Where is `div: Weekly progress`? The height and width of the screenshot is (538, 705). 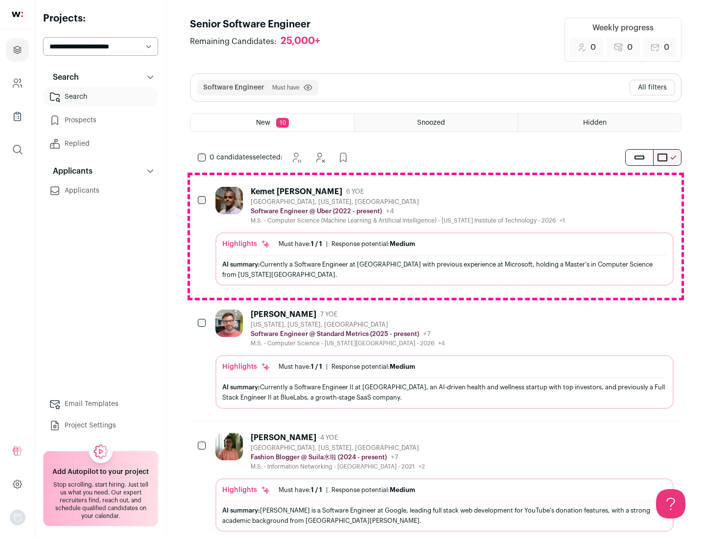 div: Weekly progress is located at coordinates (623, 28).